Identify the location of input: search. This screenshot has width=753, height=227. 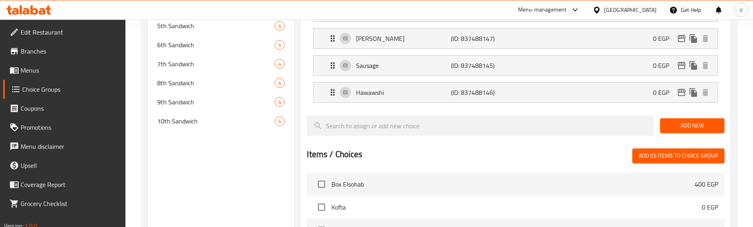
(481, 126).